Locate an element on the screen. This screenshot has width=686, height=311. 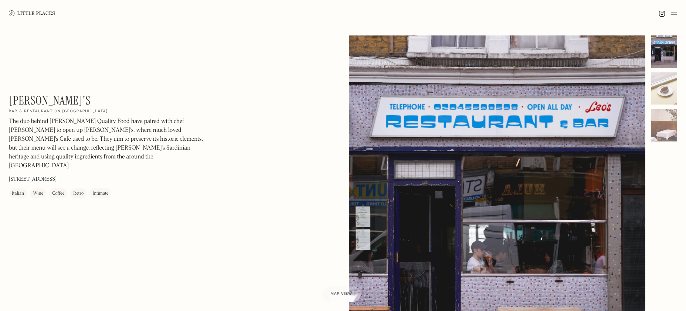
span: Map view is located at coordinates (341, 294).